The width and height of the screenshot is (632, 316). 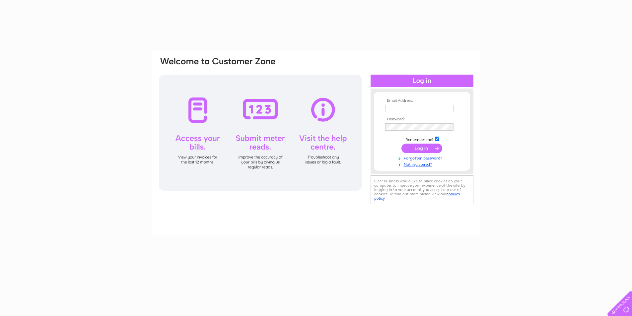 What do you see at coordinates (423, 158) in the screenshot?
I see `a: Forgotten password?` at bounding box center [423, 158].